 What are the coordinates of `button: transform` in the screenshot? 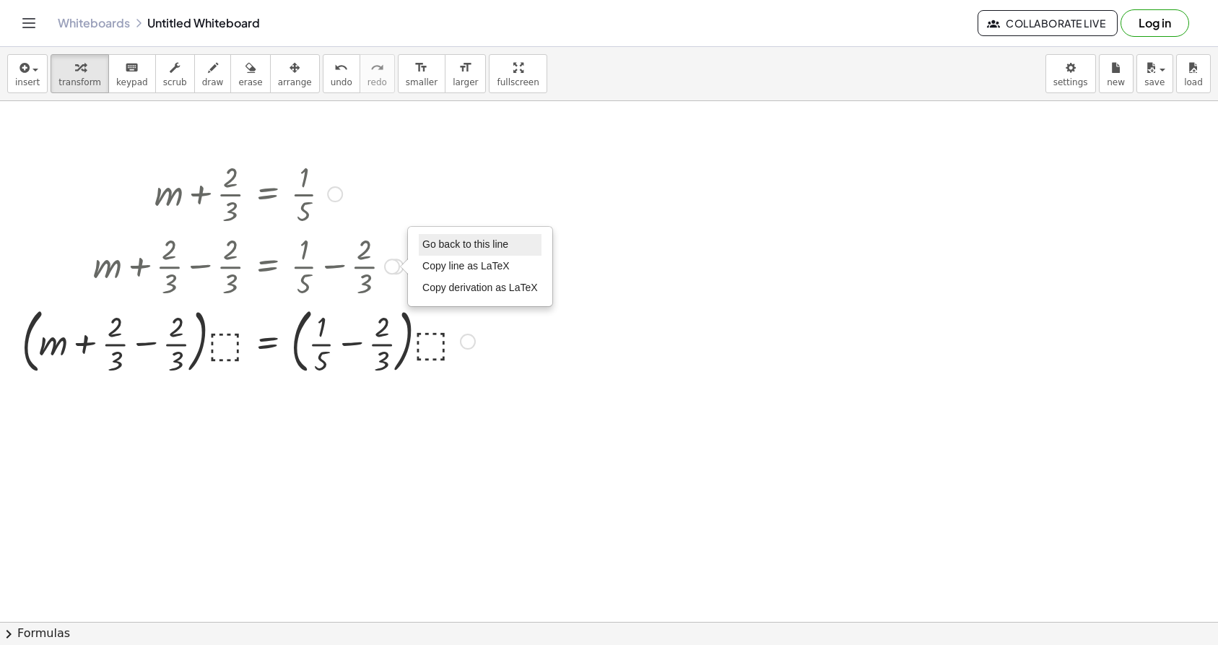 It's located at (79, 74).